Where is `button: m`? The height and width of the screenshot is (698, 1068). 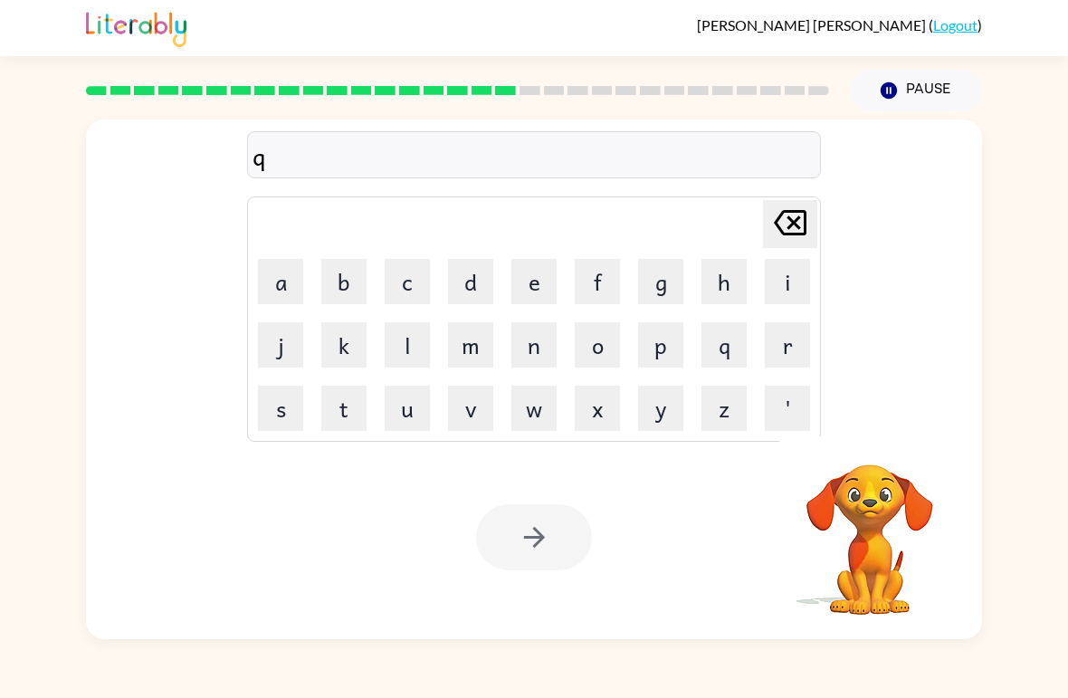 button: m is located at coordinates (471, 345).